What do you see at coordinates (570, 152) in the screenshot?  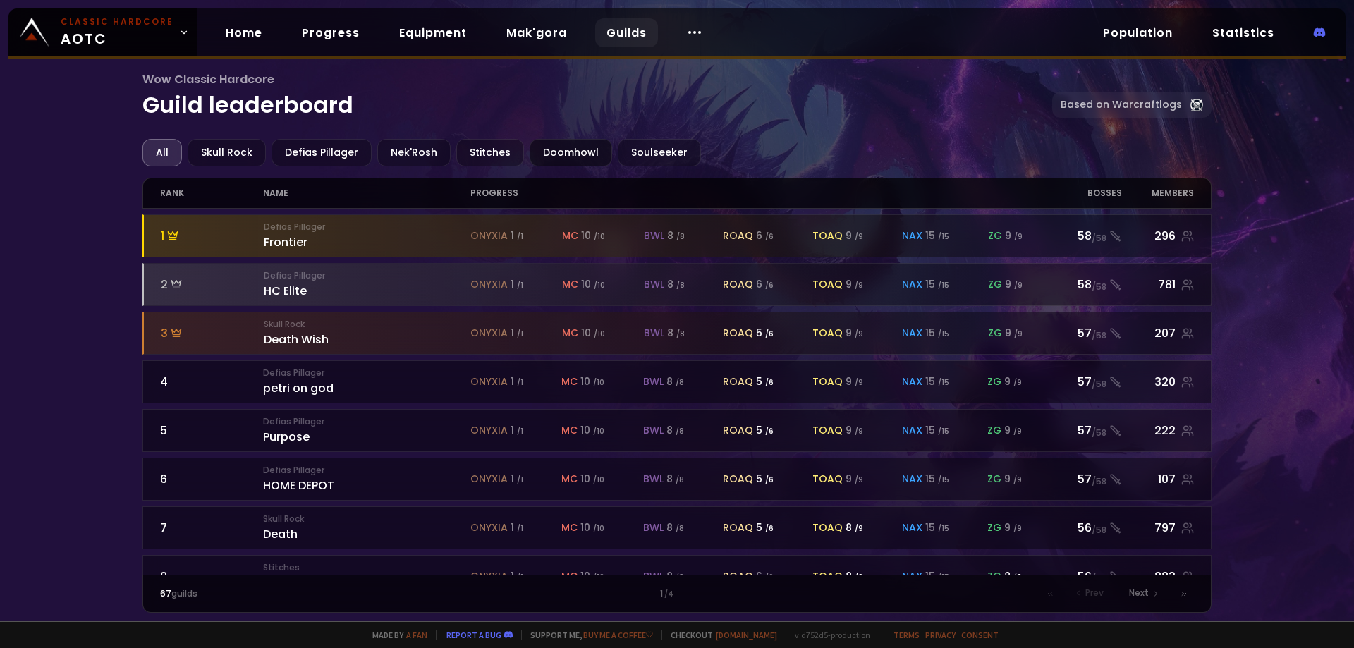 I see `div: Doomhowl` at bounding box center [570, 152].